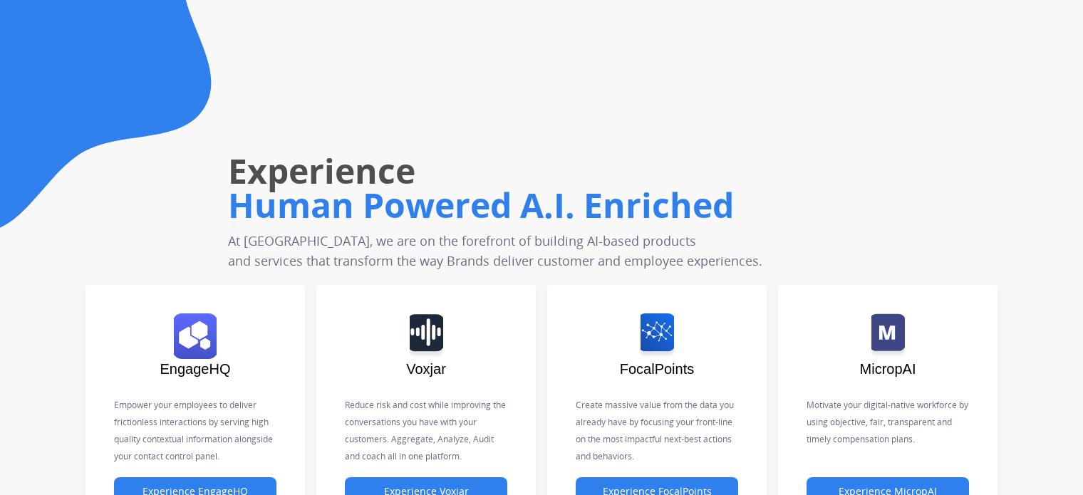 The image size is (1083, 495). Describe the element at coordinates (195, 431) in the screenshot. I see `p: Empower your employees to deliver frictionless interactions by serving high quality contextual in...` at that location.